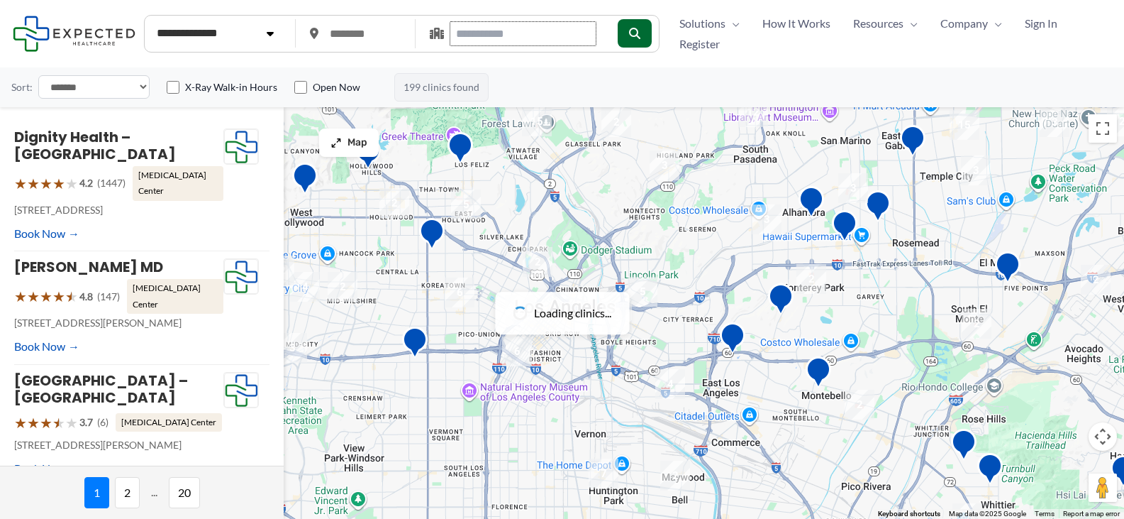 This screenshot has height=519, width=1124. Describe the element at coordinates (878, 208) in the screenshot. I see `div: Diagnostic Medical Group` at that location.